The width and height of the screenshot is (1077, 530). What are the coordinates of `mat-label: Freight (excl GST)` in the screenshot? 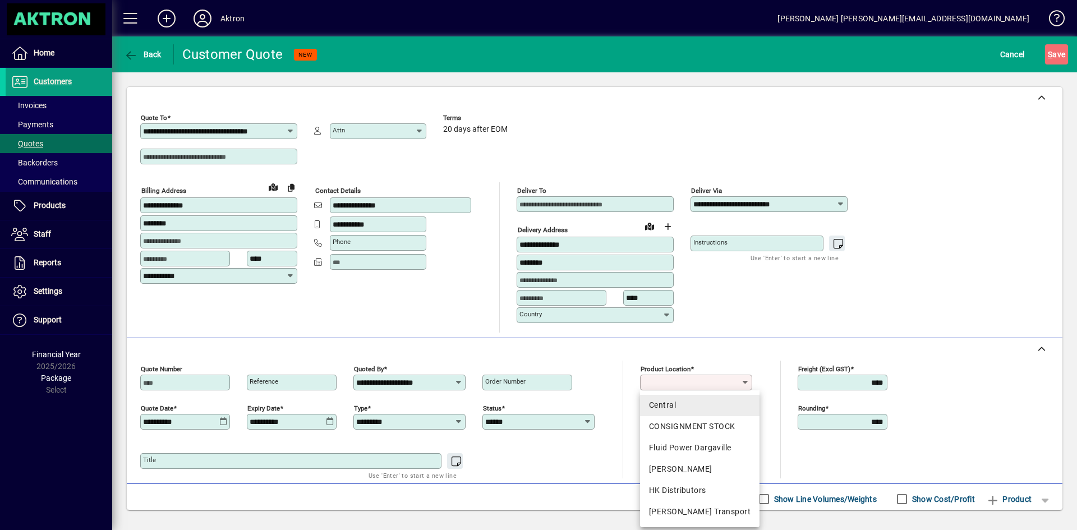 It's located at (824, 369).